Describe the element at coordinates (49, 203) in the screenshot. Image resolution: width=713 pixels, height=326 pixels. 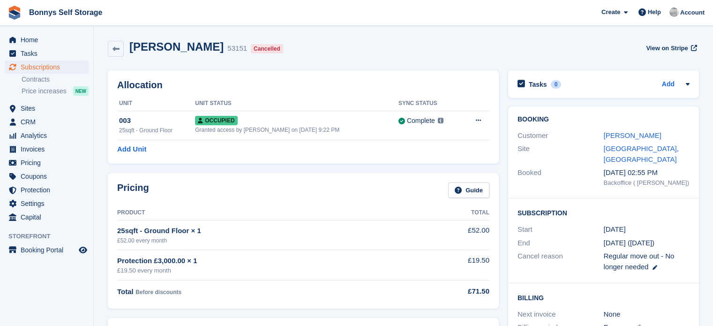
I see `span: Settings` at that location.